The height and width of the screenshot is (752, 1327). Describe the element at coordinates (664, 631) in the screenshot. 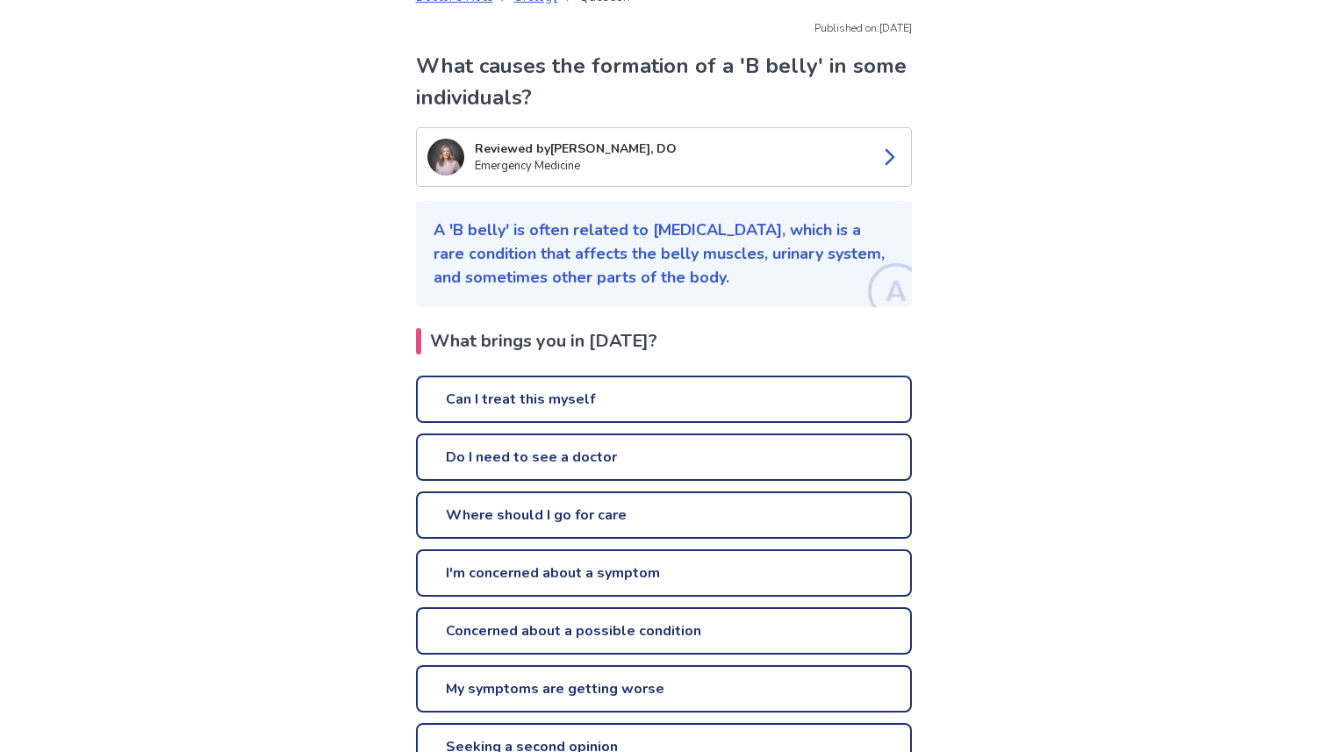

I see `a: Concerned about a possible condition` at that location.